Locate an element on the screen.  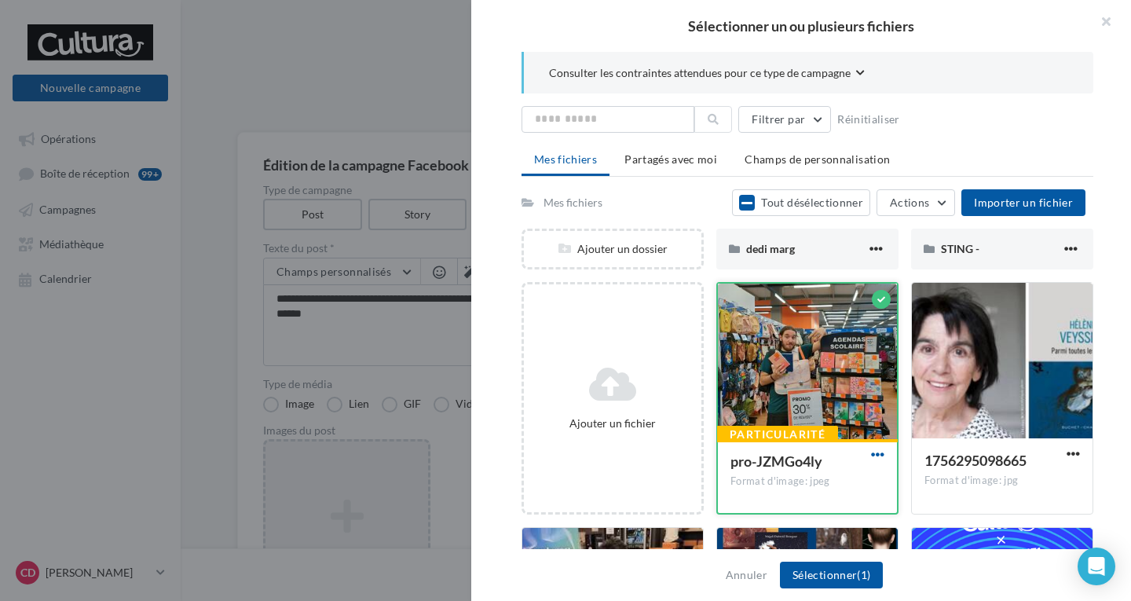
button: Sélectionner(1) is located at coordinates (831, 575).